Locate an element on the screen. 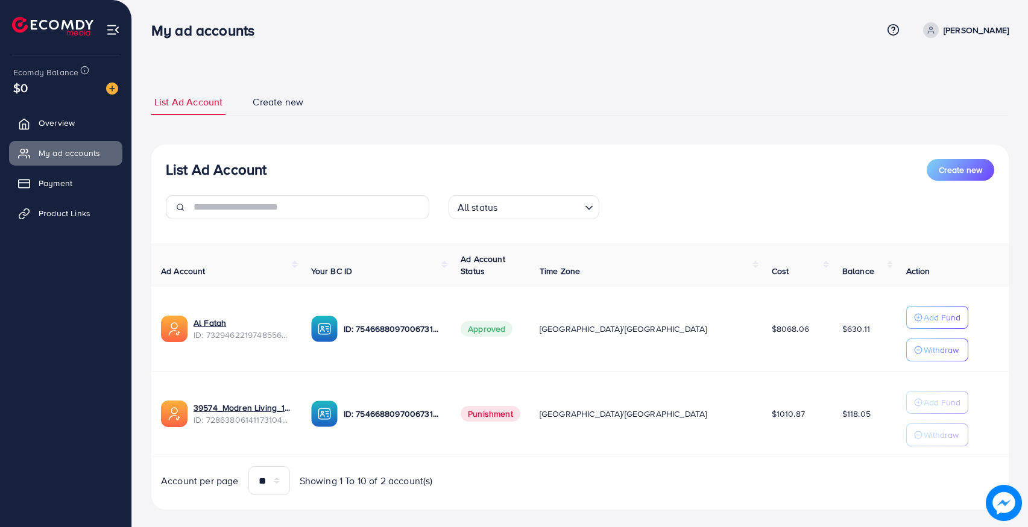 The width and height of the screenshot is (1028, 527). span: $118.05 is located at coordinates (856, 414).